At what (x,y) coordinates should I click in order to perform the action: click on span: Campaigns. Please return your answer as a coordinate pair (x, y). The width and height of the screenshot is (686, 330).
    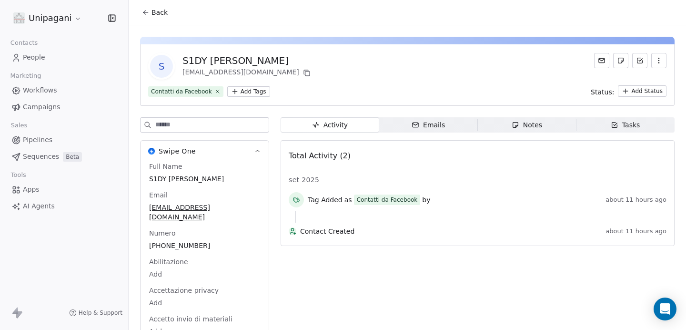
    Looking at the image, I should click on (41, 107).